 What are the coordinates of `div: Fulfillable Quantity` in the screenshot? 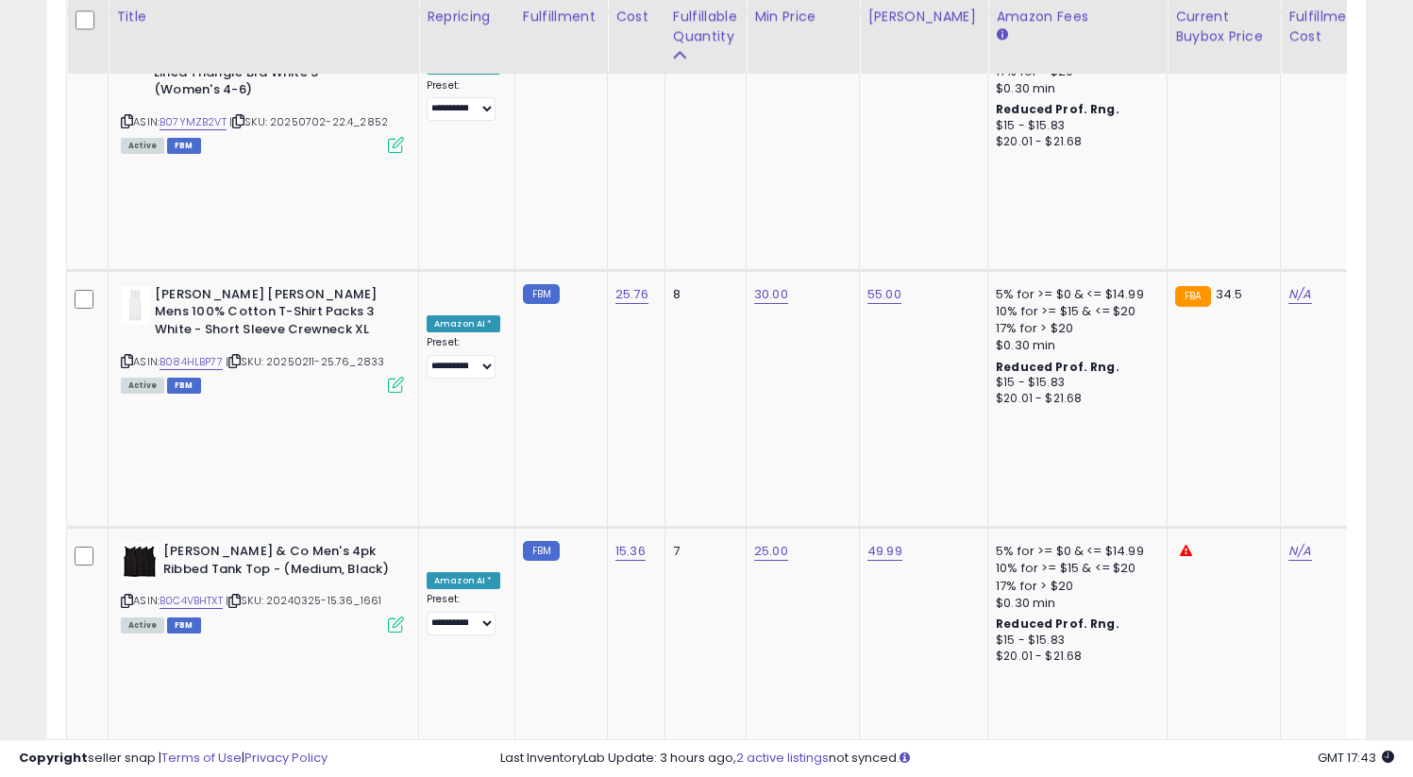 It's located at (705, 26).